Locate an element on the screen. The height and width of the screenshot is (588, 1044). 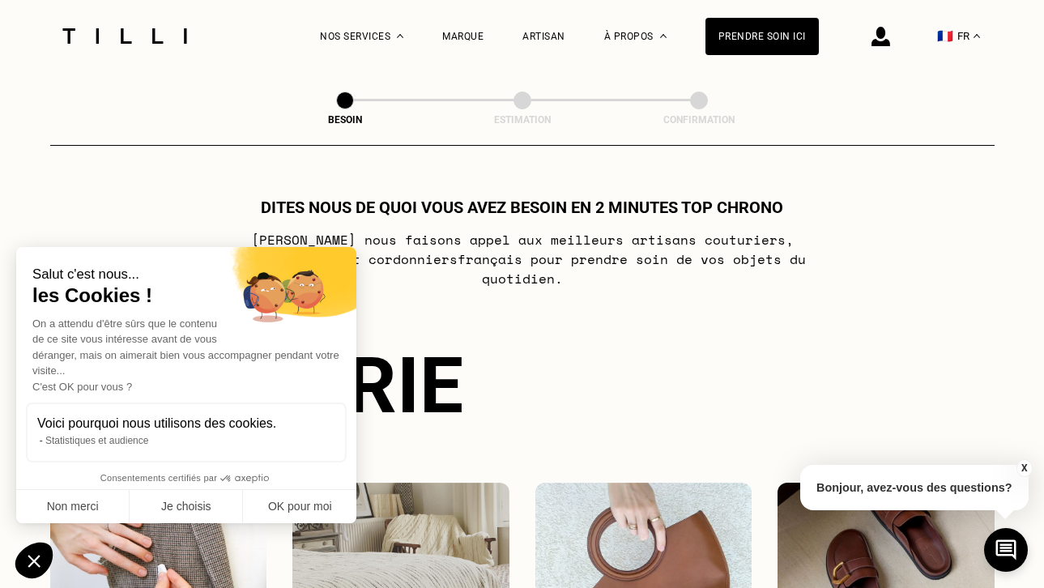
div: Artisan is located at coordinates (543, 36).